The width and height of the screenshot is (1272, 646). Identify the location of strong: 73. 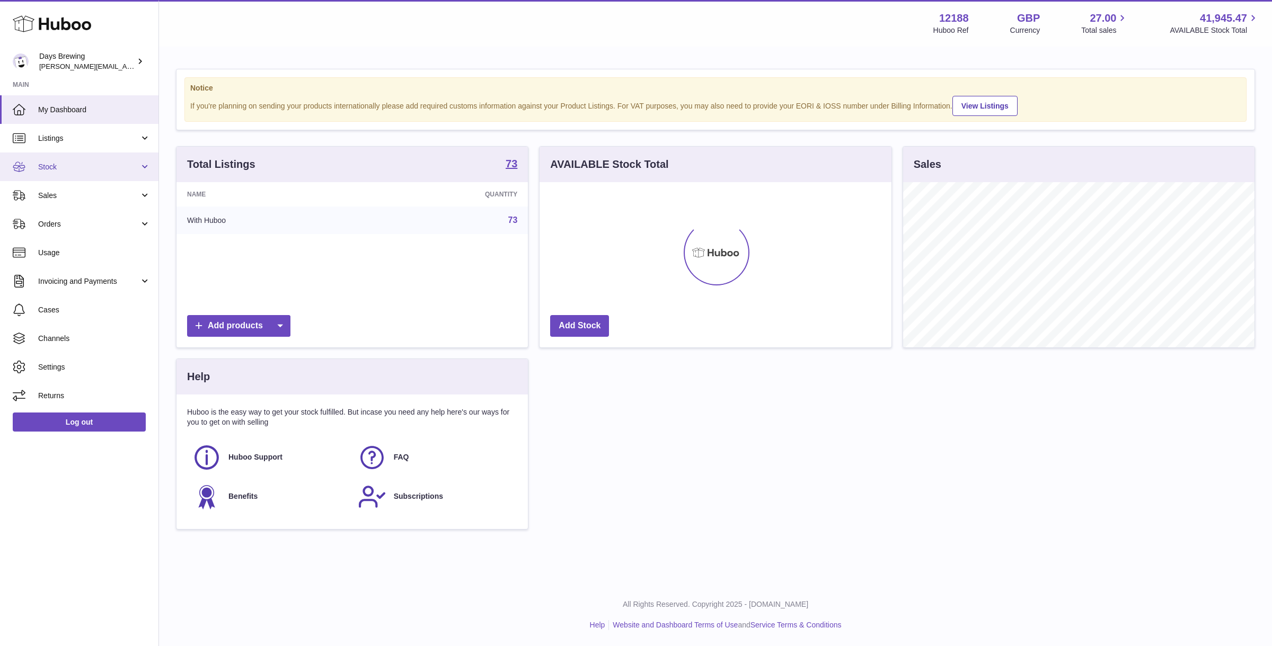
(511, 164).